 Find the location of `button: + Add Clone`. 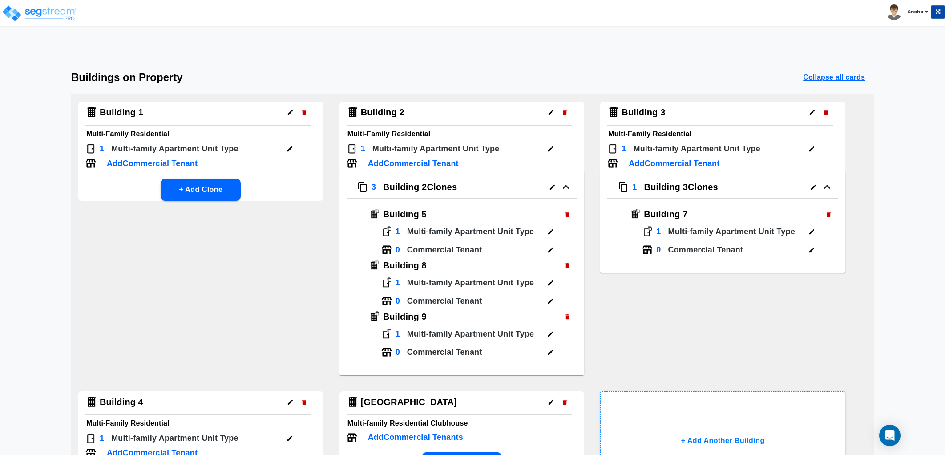

button: + Add Clone is located at coordinates (201, 189).